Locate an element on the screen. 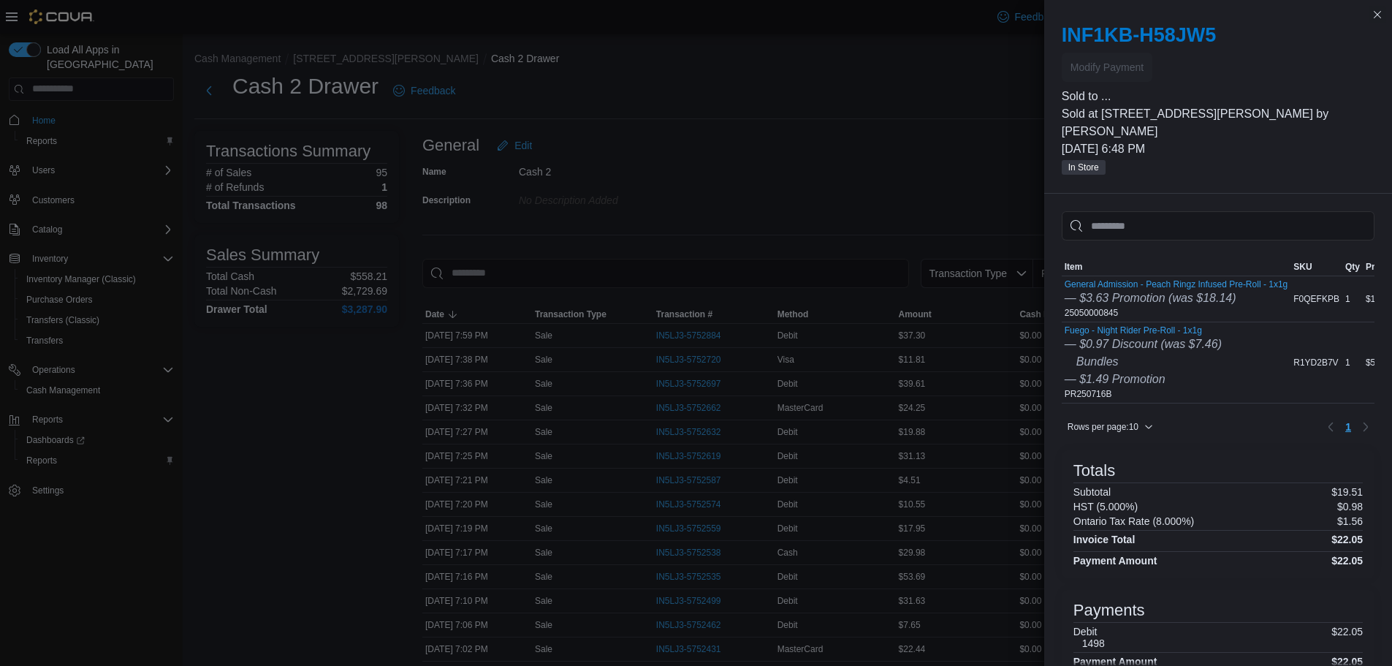  button: Qty is located at coordinates (1353, 267).